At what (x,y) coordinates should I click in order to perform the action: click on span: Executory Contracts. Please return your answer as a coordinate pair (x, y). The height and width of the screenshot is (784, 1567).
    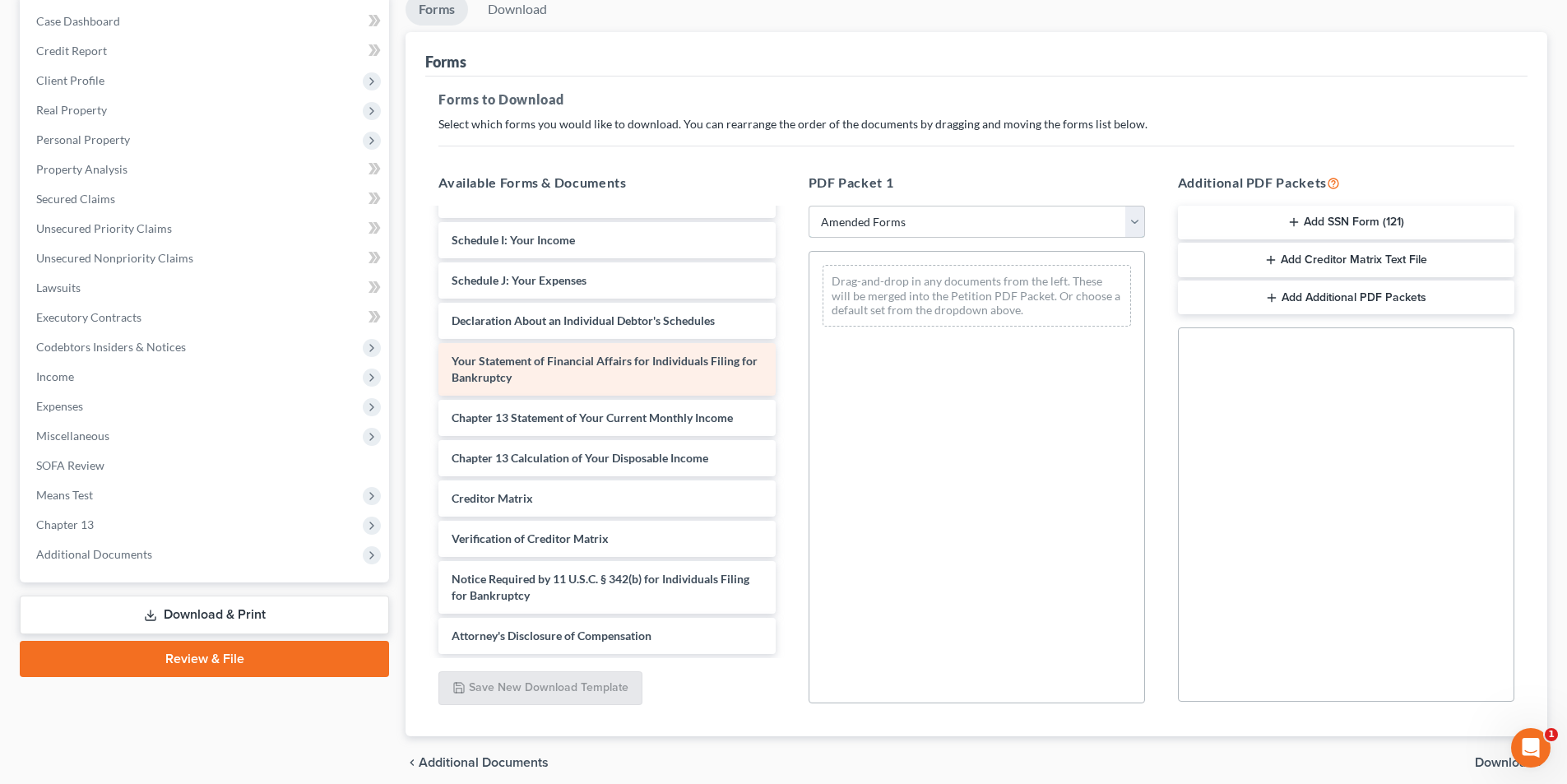
    Looking at the image, I should click on (89, 317).